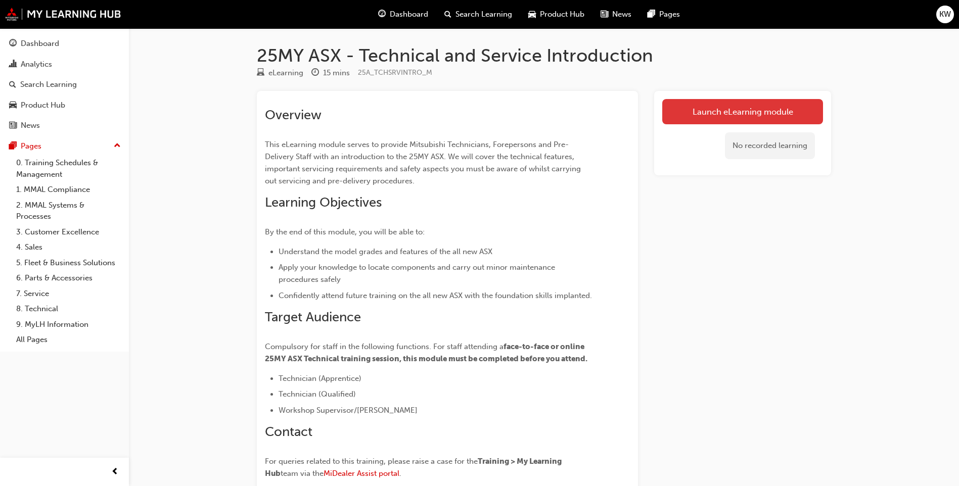 The image size is (959, 486). What do you see at coordinates (424, 163) in the screenshot?
I see `span: This eLearning module serves to provide Mitsubishi Technicians, Forepersons and Pre-Delivery Staf...` at bounding box center [424, 163].